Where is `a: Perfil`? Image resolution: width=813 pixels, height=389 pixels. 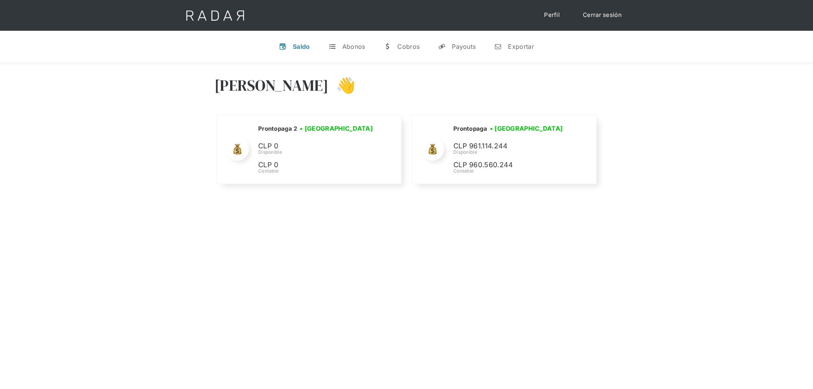
a: Perfil is located at coordinates (552, 15).